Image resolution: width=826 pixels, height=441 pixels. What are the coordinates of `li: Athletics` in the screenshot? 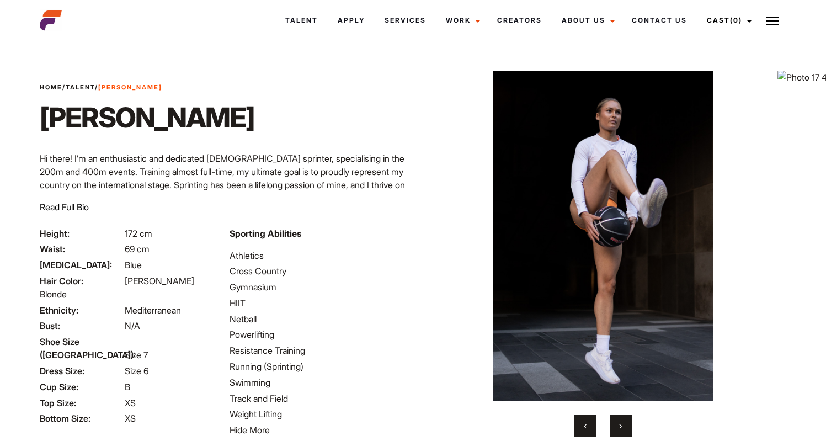 It's located at (318, 256).